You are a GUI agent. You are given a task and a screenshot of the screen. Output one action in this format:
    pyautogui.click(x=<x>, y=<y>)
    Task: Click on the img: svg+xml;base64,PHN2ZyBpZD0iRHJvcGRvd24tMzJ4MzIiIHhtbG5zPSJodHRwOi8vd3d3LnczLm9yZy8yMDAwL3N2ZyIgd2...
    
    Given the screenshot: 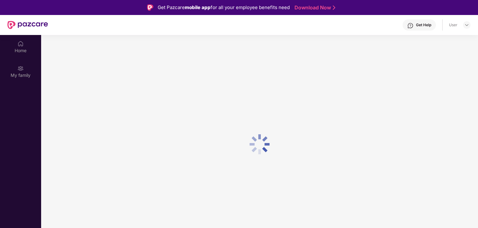 What is the action you would take?
    pyautogui.click(x=467, y=25)
    